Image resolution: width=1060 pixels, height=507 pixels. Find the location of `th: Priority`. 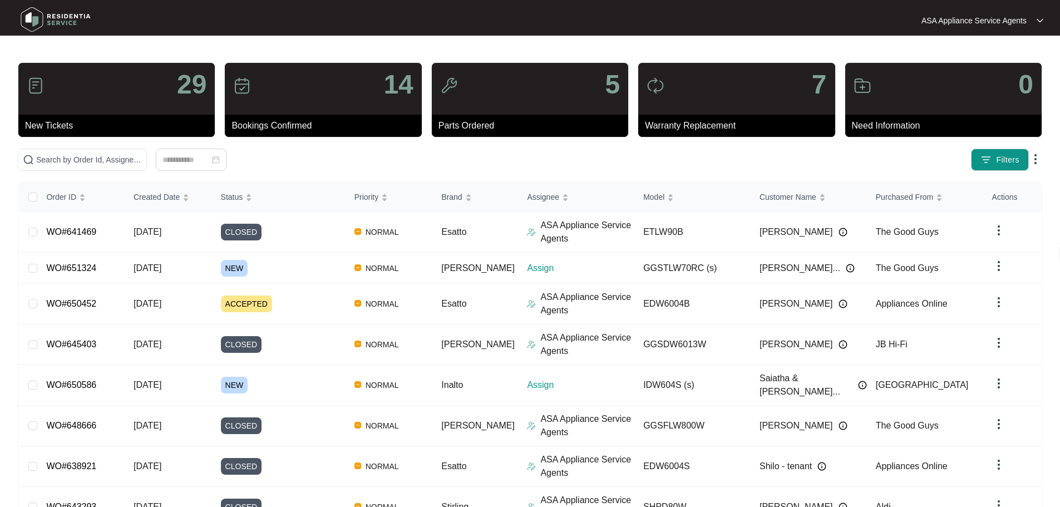

th: Priority is located at coordinates (389, 197).